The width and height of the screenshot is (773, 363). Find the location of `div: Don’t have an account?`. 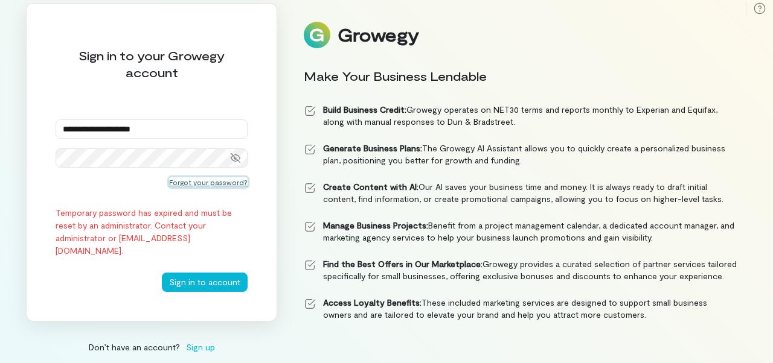

div: Don’t have an account? is located at coordinates (151, 347).